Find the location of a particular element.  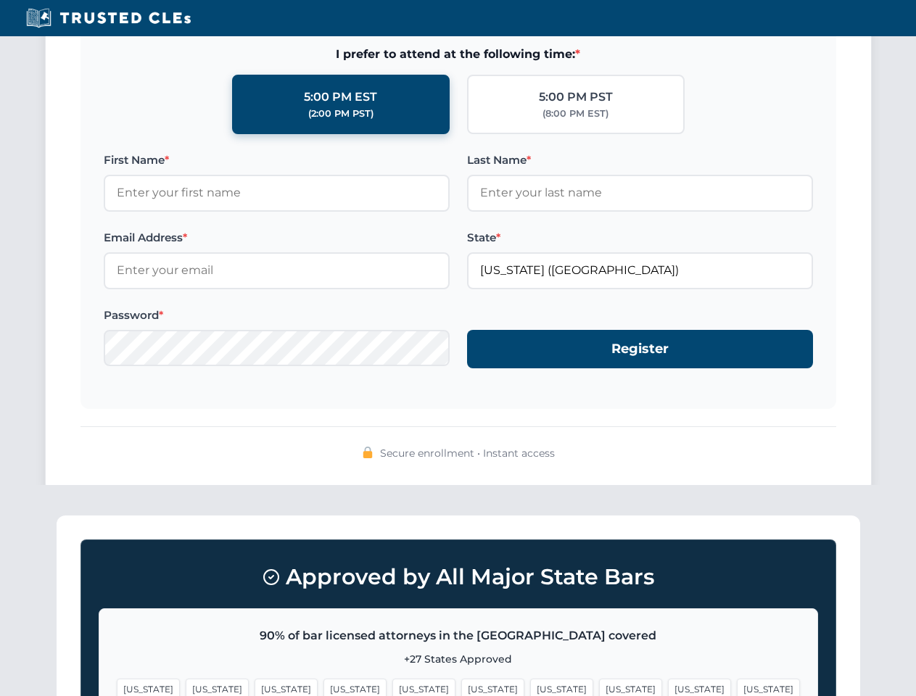

label: Last Name is located at coordinates (640, 160).